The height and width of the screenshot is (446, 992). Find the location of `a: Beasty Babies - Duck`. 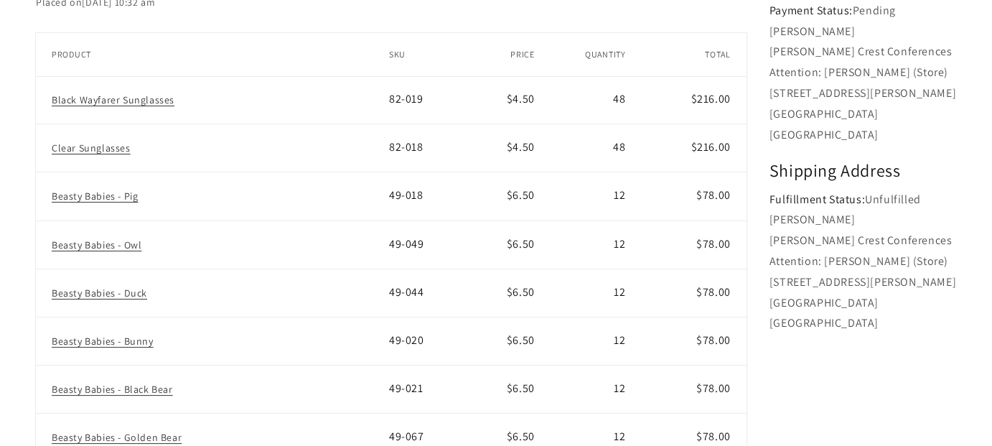

a: Beasty Babies - Duck is located at coordinates (99, 293).